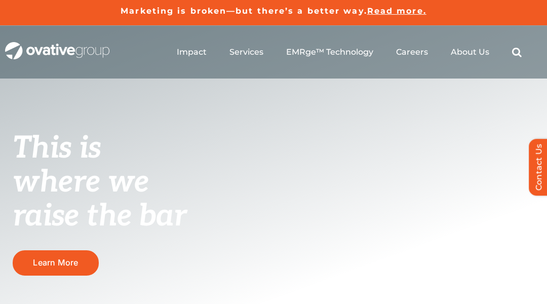 This screenshot has height=304, width=547. I want to click on a: Search, so click(517, 52).